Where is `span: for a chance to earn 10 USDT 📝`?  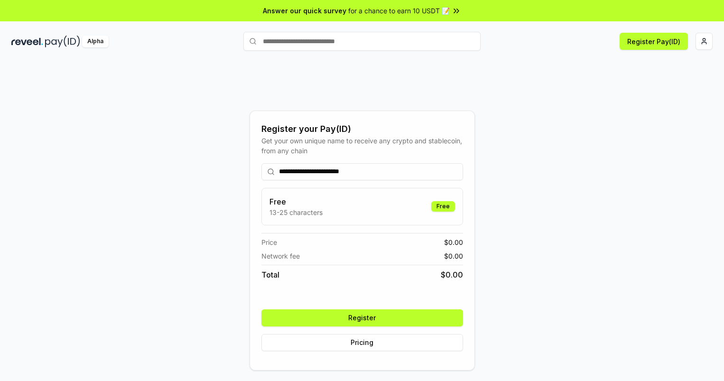 span: for a chance to earn 10 USDT 📝 is located at coordinates (399, 10).